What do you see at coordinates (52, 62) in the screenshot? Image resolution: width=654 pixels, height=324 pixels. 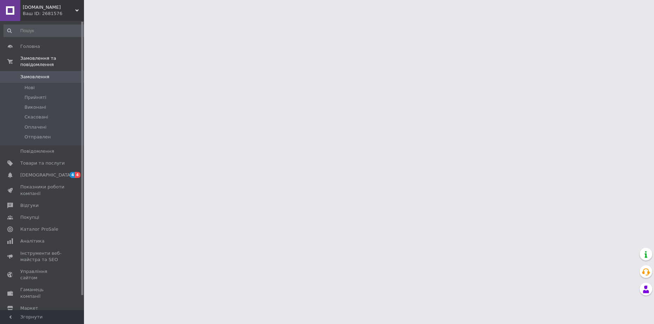 I see `span: Замовлення та повідомлення` at bounding box center [52, 62].